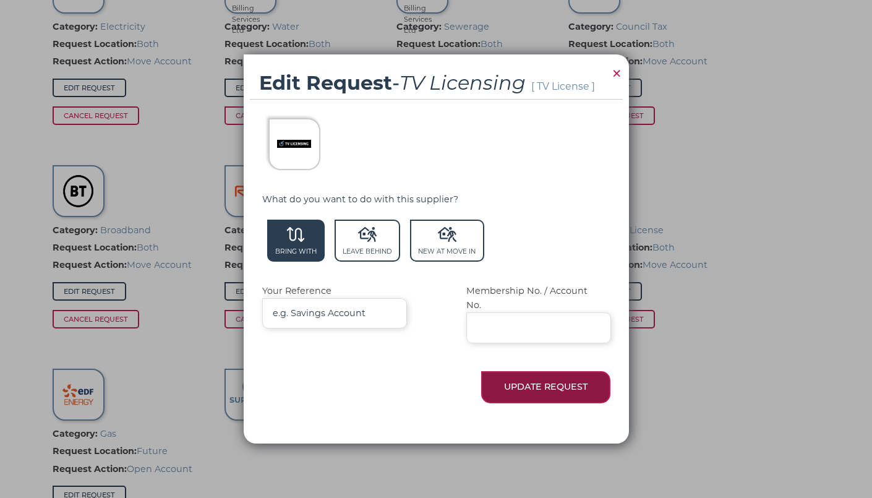  Describe the element at coordinates (325, 82) in the screenshot. I see `strong: Edit Request` at that location.